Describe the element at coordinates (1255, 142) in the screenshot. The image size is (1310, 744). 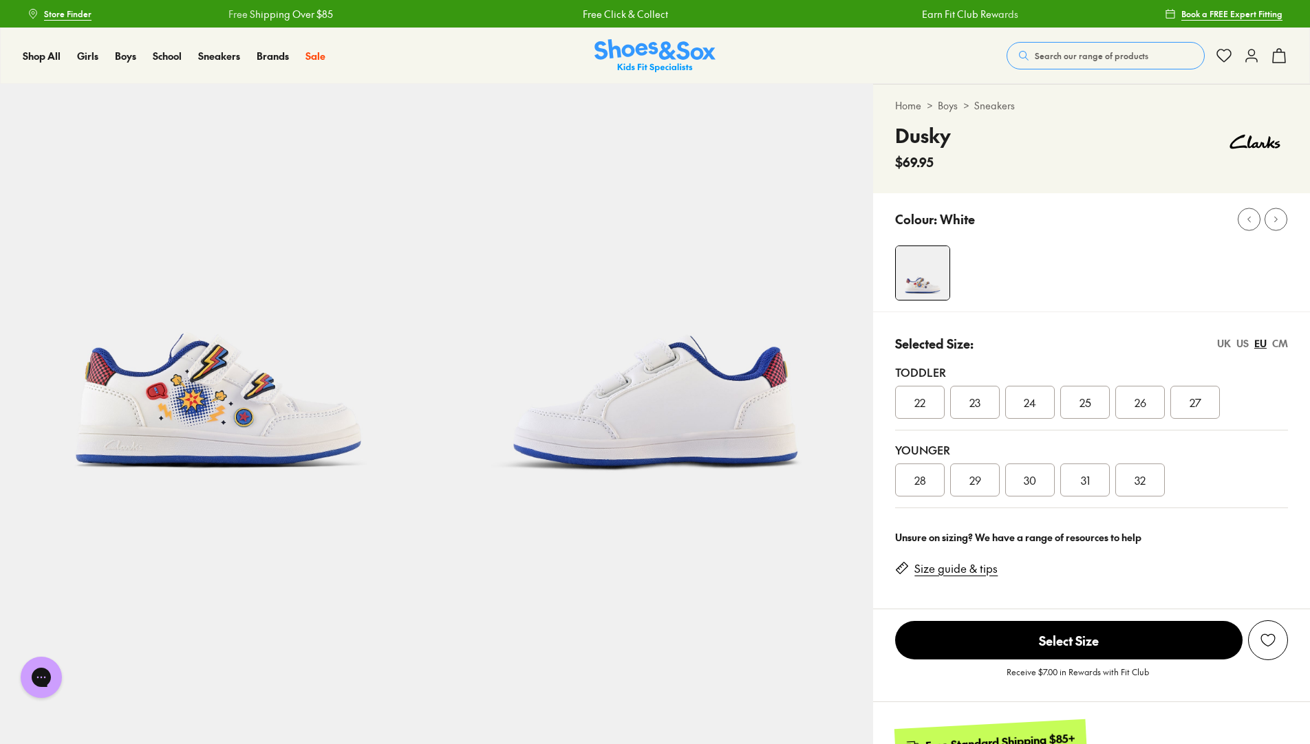
I see `img: Vendor logo` at that location.